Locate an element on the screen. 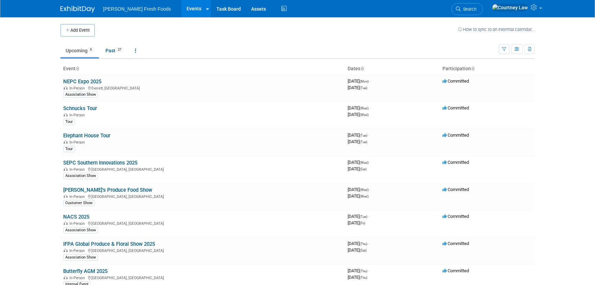  a: How to sync to an external calendar... is located at coordinates (496, 29).